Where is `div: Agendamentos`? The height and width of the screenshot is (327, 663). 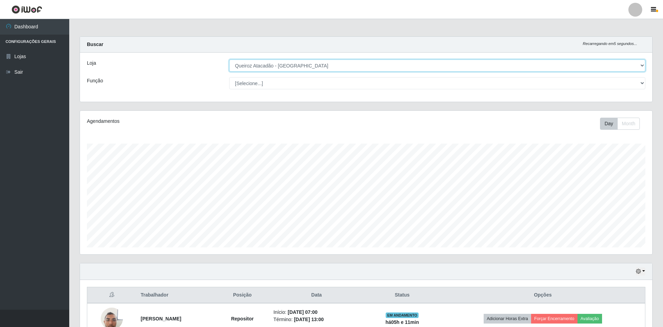 div: Agendamentos is located at coordinates (200, 121).